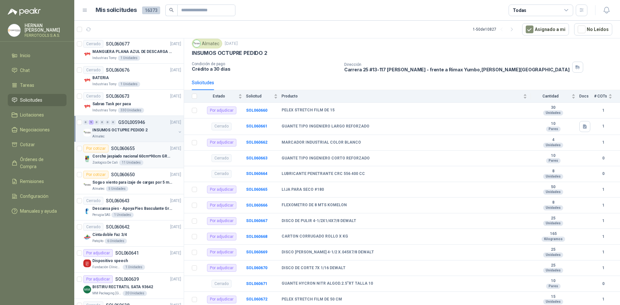 The image size is (620, 305). What do you see at coordinates (257, 110) in the screenshot?
I see `b: SOL060660` at bounding box center [257, 110].